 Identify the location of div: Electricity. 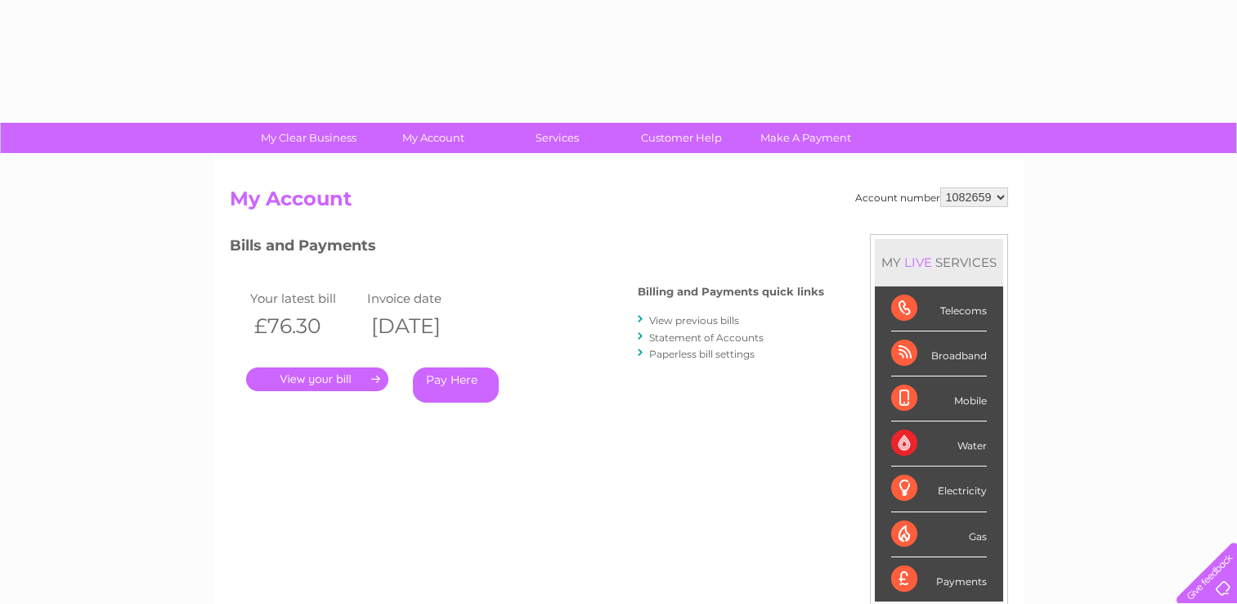
(939, 488).